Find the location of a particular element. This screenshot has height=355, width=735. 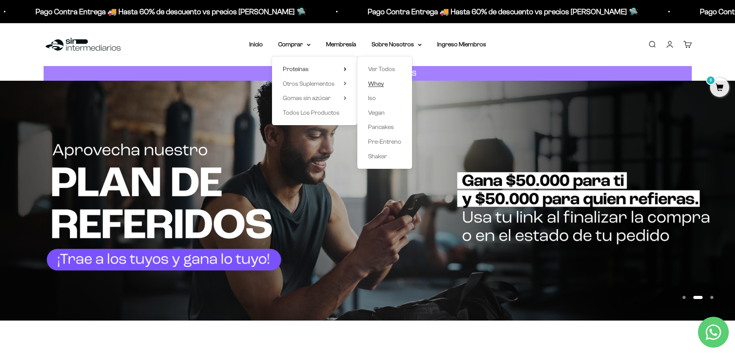

span: Proteínas is located at coordinates (296, 69).